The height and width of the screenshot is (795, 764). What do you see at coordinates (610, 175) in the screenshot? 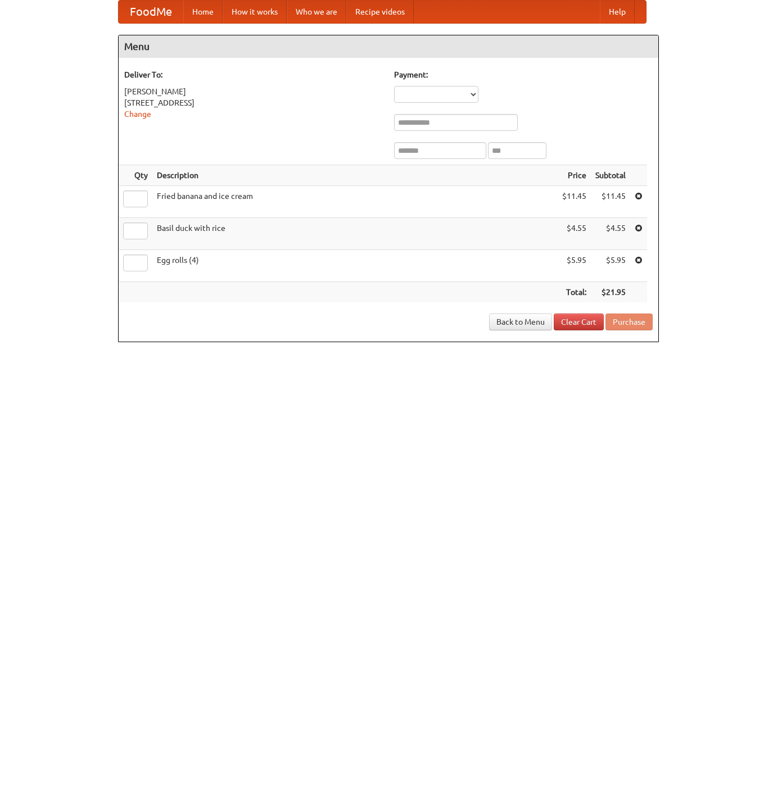
I see `th: Subtotal` at bounding box center [610, 175].